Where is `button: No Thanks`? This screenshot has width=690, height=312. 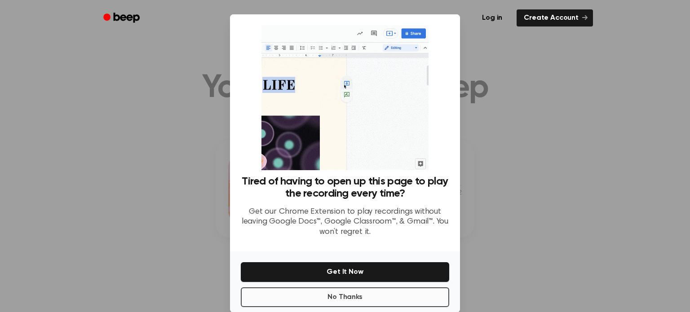 button: No Thanks is located at coordinates (345, 297).